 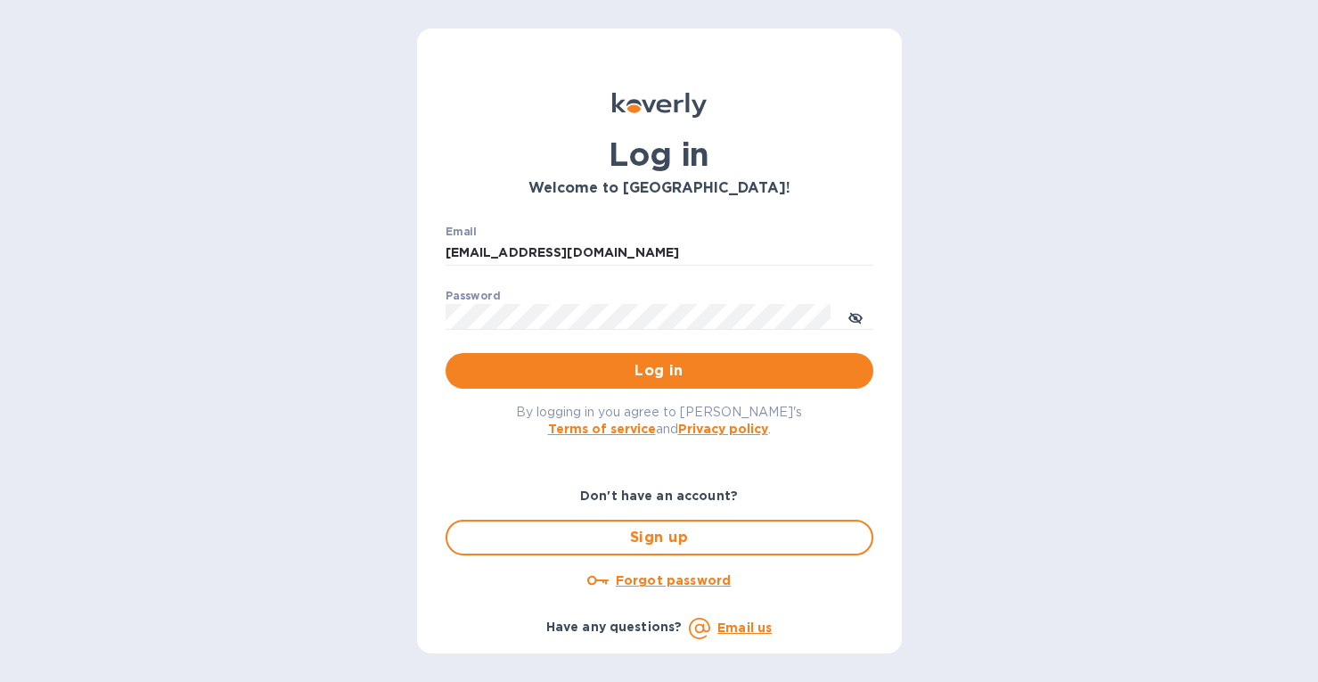 What do you see at coordinates (601, 429) in the screenshot?
I see `b: Terms of service` at bounding box center [601, 429].